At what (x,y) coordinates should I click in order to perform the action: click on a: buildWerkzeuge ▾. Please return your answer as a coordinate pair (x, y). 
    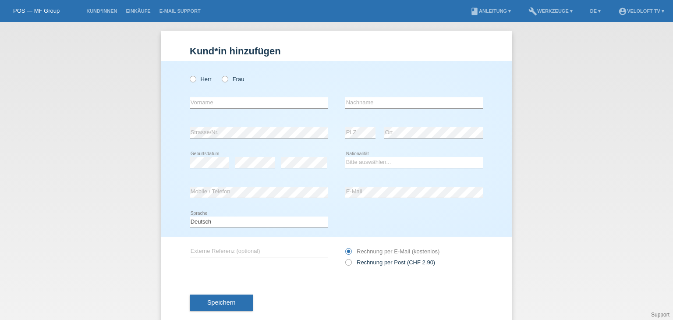
    Looking at the image, I should click on (551, 11).